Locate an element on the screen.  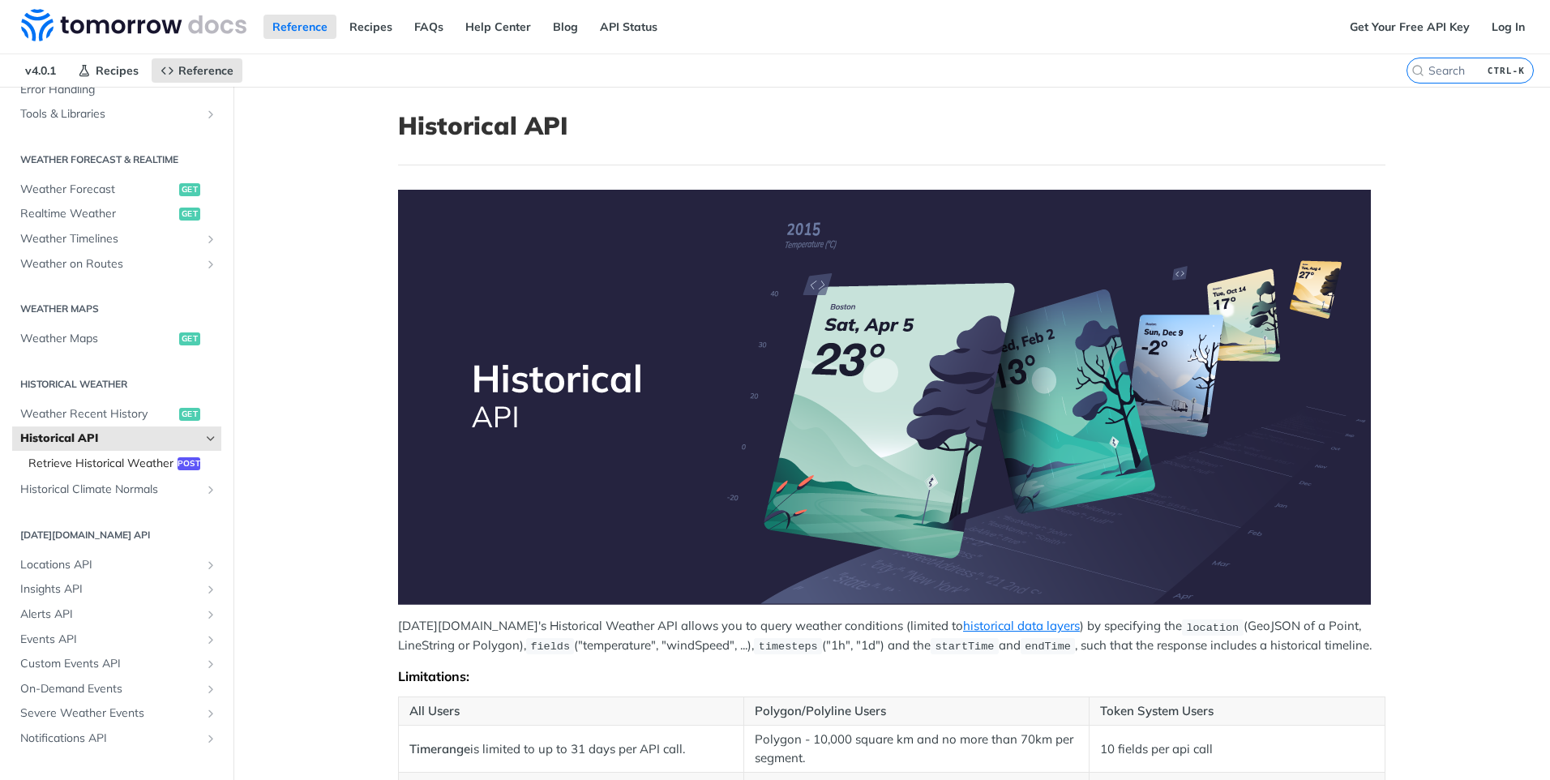
span: Severe Weather Events is located at coordinates (110, 713).